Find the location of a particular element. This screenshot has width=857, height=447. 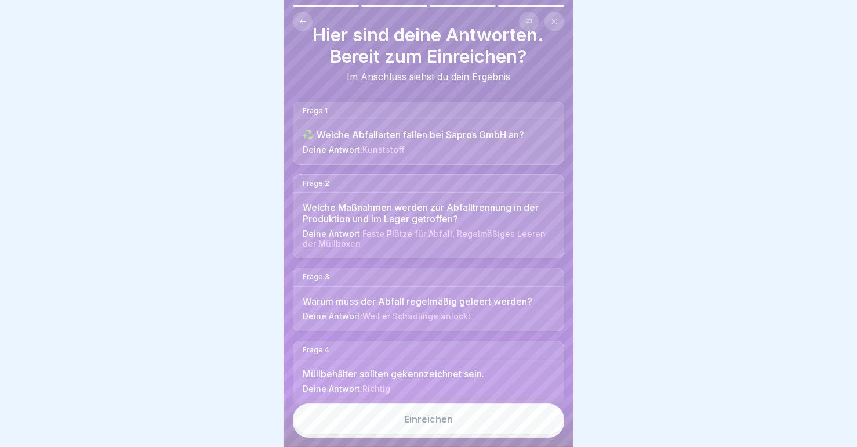

div: ♻️ Welche Abfallarten fallen bei Sapros GmbH an? is located at coordinates (429, 135).